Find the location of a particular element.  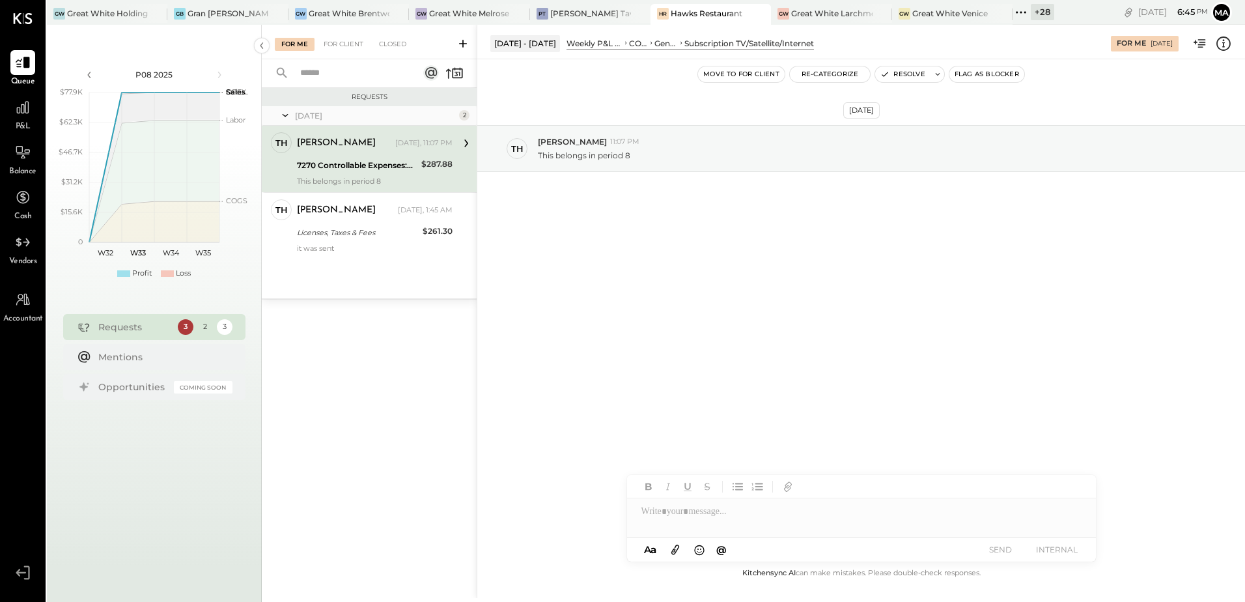

div: HR is located at coordinates (663, 14).